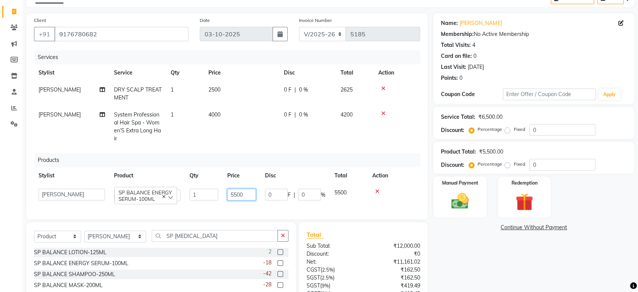 Image resolution: width=638 pixels, height=292 pixels. What do you see at coordinates (332, 261) in the screenshot?
I see `div: Net:` at bounding box center [332, 261].